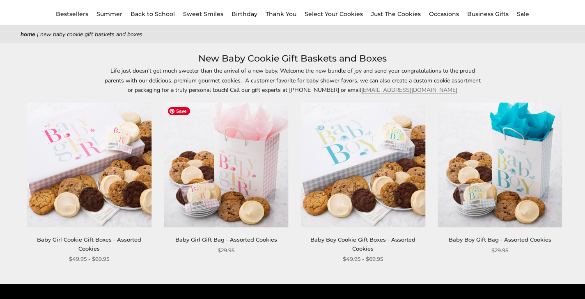 This screenshot has width=585, height=299. What do you see at coordinates (109, 14) in the screenshot?
I see `a: Summer` at bounding box center [109, 14].